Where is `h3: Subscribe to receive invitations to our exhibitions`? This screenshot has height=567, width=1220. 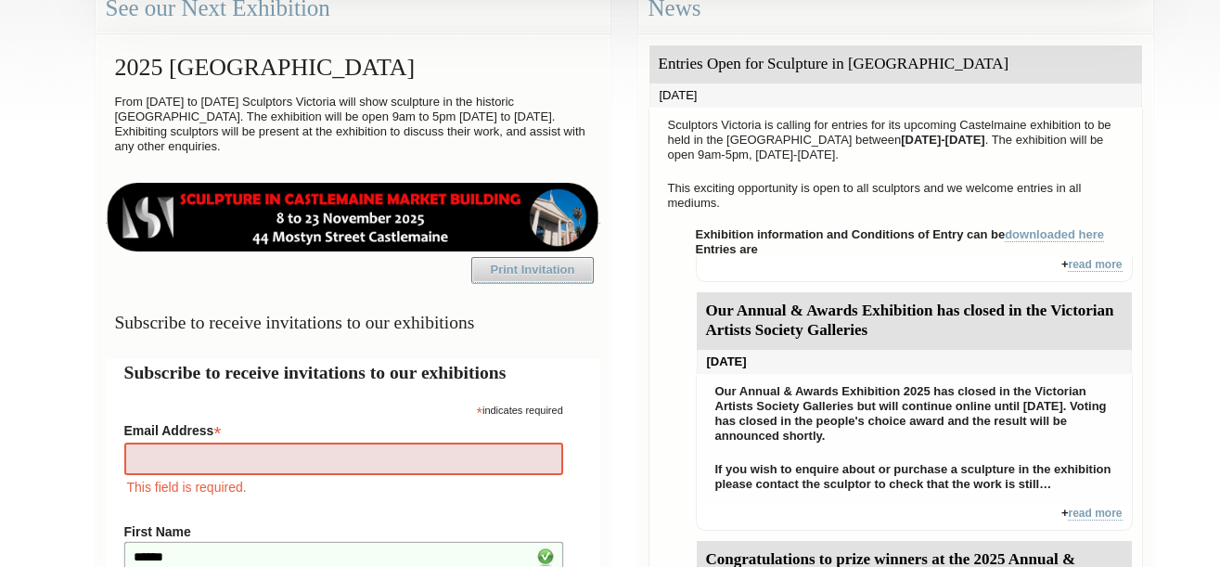 h3: Subscribe to receive invitations to our exhibitions is located at coordinates (353, 322).